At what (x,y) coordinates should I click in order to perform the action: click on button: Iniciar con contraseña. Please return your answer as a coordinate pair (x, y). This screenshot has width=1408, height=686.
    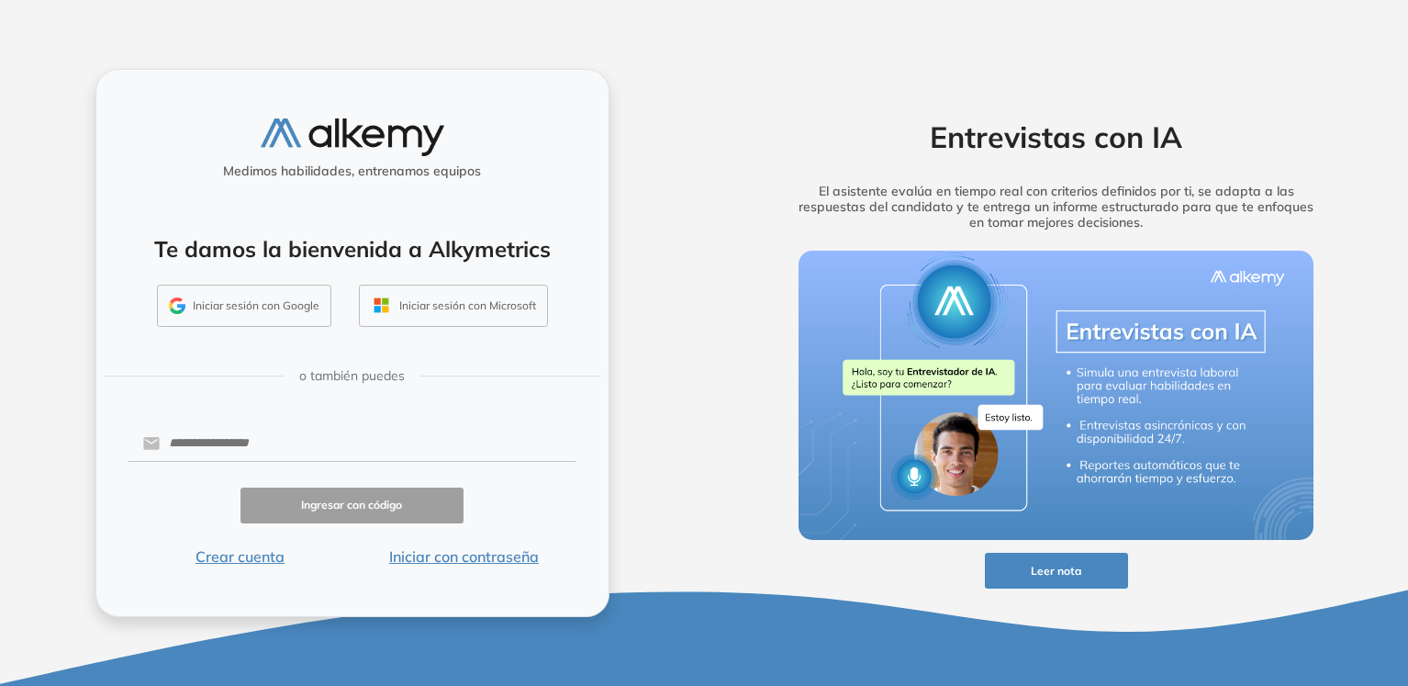
    Looking at the image, I should click on (463, 556).